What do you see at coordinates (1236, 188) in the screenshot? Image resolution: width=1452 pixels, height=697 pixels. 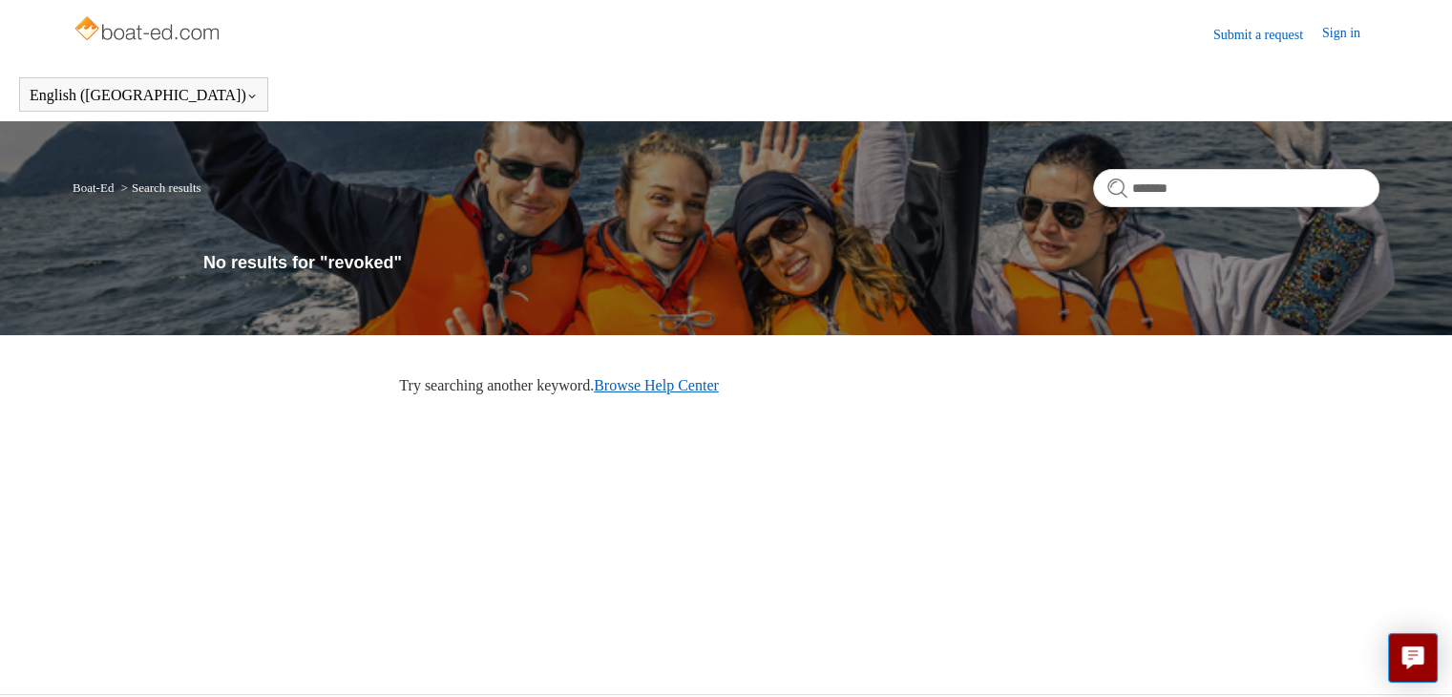 I see `input: Search` at bounding box center [1236, 188].